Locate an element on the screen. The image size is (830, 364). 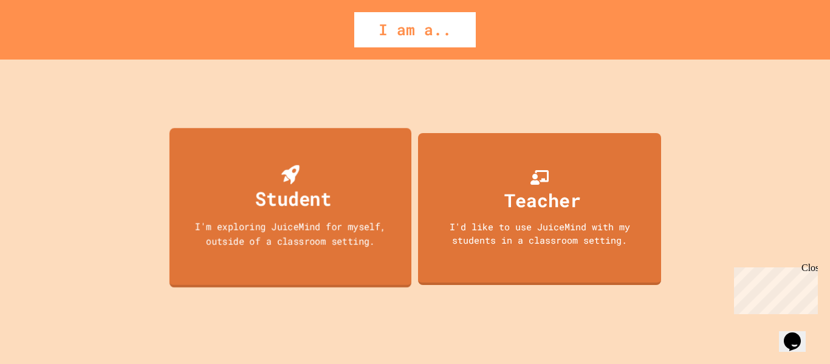
div: I am a.. is located at coordinates (415, 30).